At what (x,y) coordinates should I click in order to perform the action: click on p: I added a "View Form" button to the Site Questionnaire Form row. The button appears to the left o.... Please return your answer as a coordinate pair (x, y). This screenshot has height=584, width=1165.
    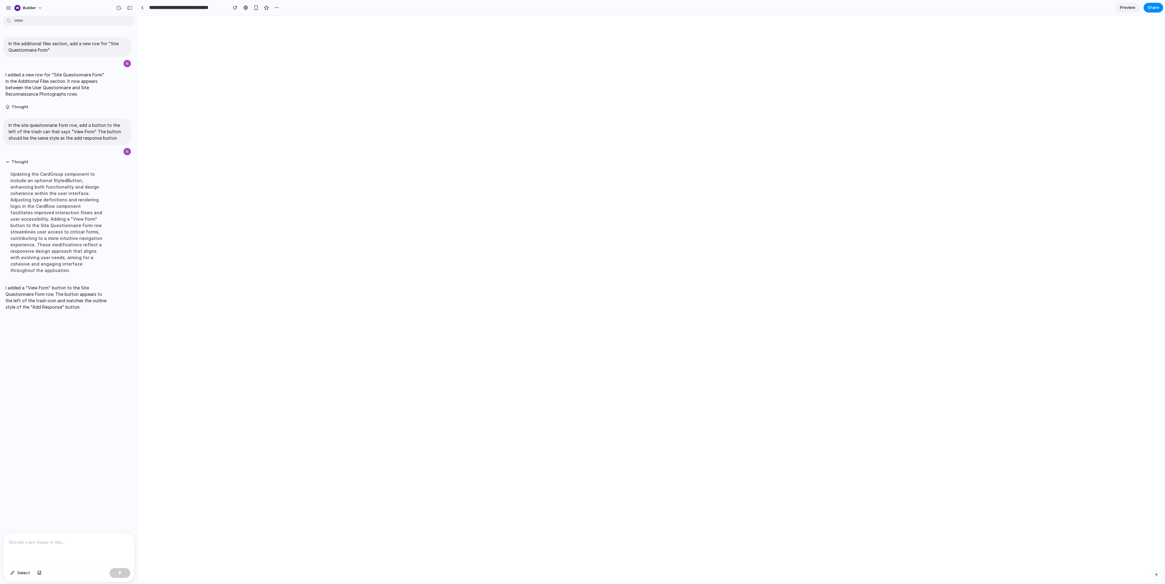
    Looking at the image, I should click on (57, 298).